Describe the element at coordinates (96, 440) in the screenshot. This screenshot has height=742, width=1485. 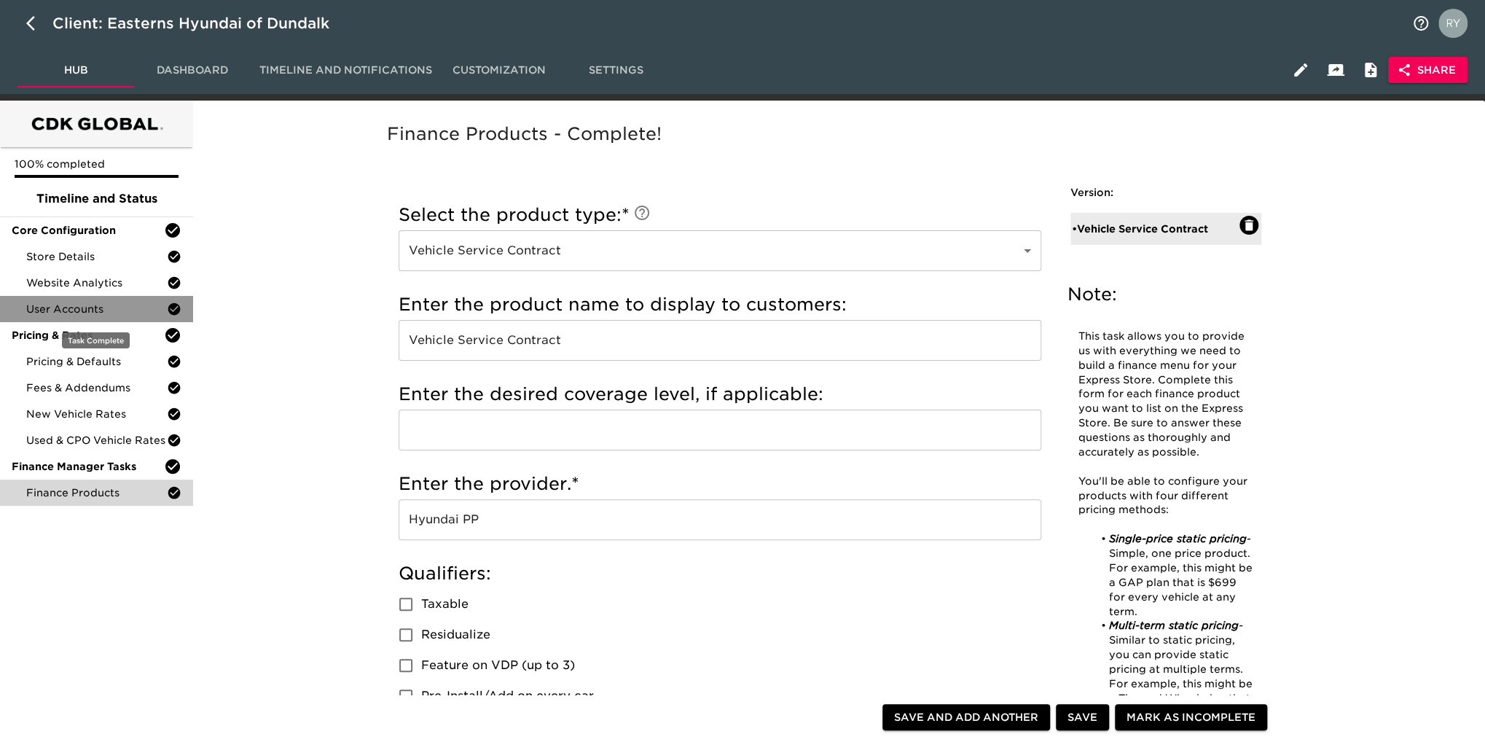
I see `span: Used & CPO Vehicle Rates` at that location.